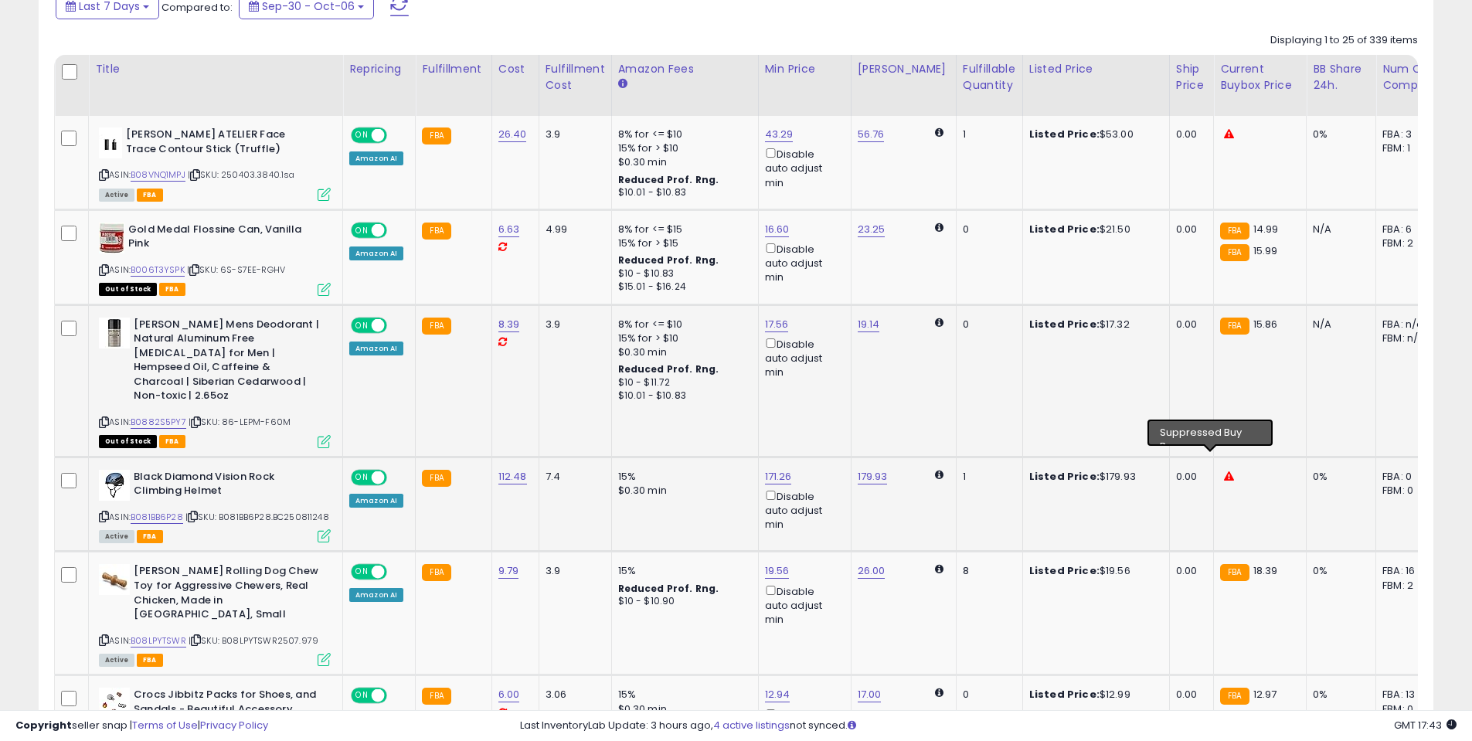  I want to click on span: 12.97, so click(1265, 694).